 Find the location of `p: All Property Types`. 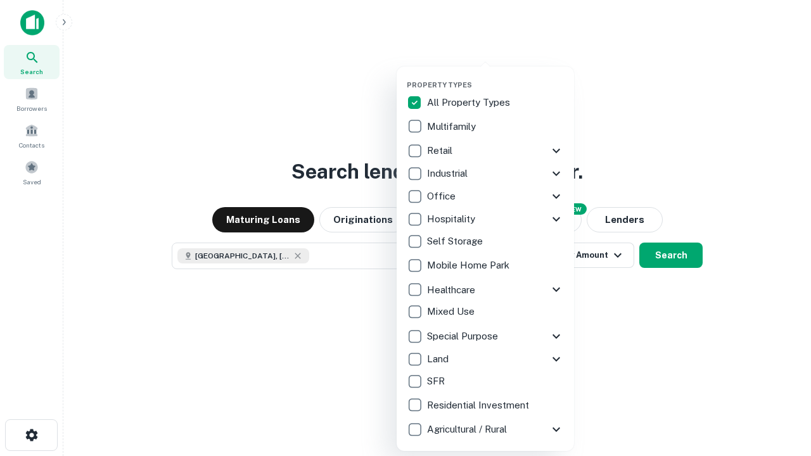

p: All Property Types is located at coordinates (469, 103).